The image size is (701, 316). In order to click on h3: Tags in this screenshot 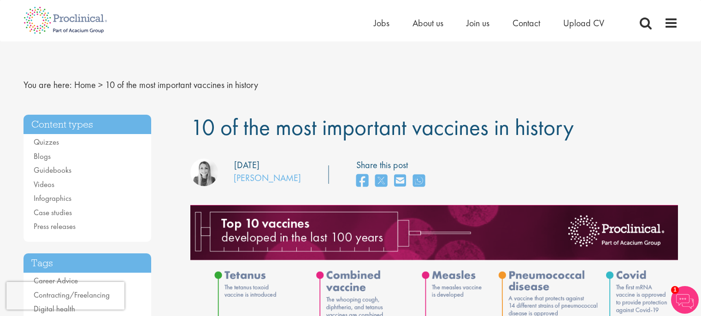, I will do `click(88, 263)`.